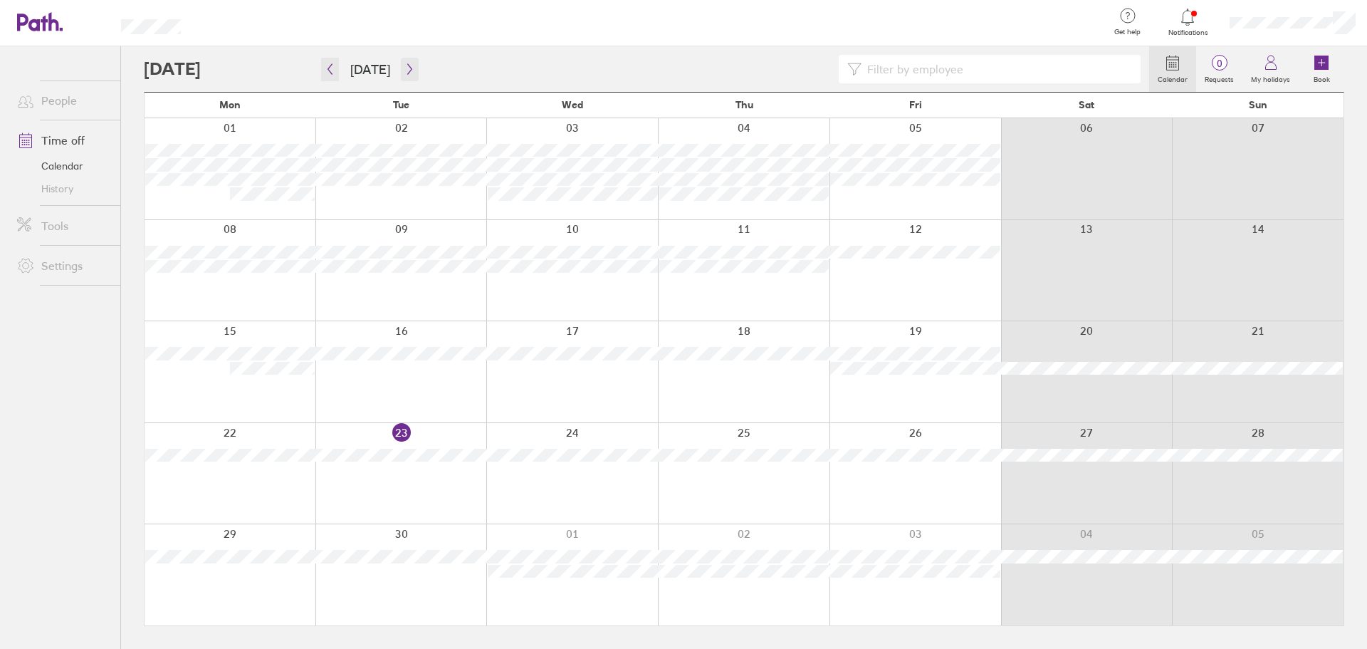 The width and height of the screenshot is (1367, 649). Describe the element at coordinates (1188, 33) in the screenshot. I see `span: Notifications` at that location.